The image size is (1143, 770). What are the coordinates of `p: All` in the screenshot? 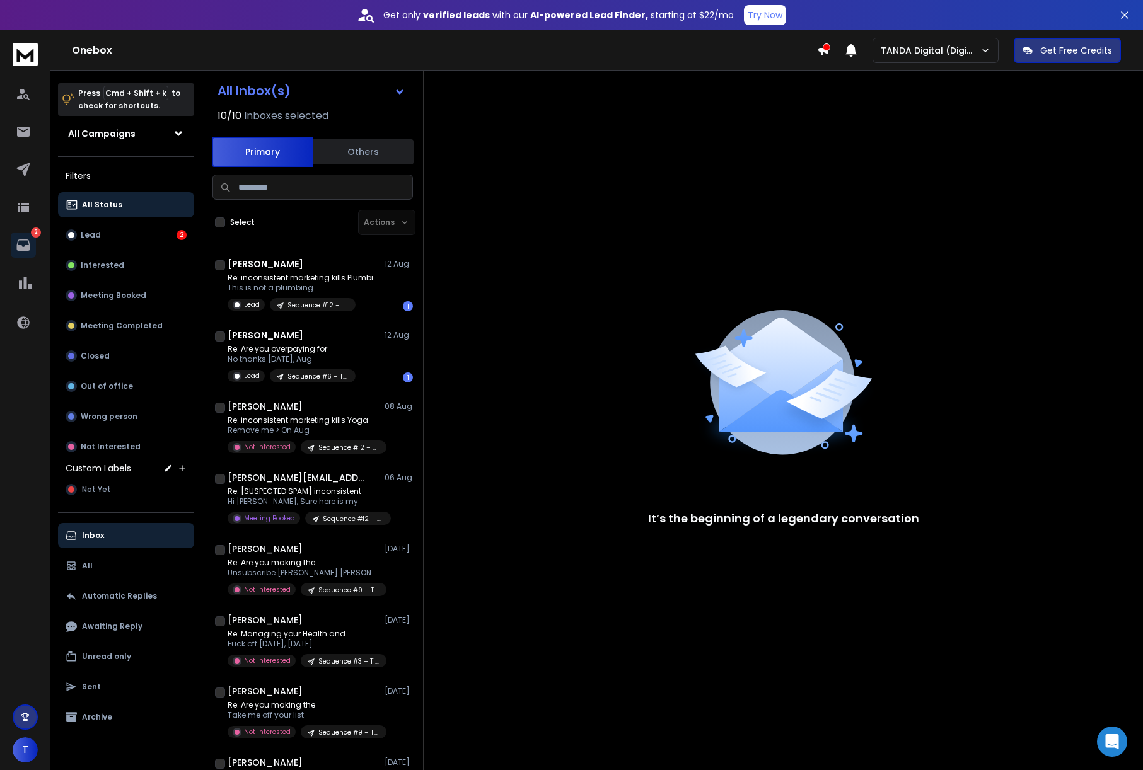 It's located at (87, 566).